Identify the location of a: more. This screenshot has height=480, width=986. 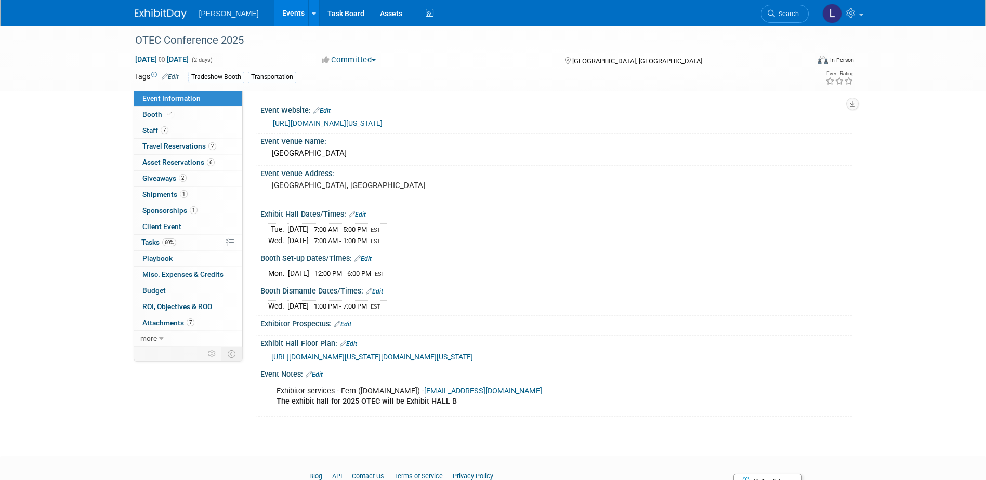
(188, 339).